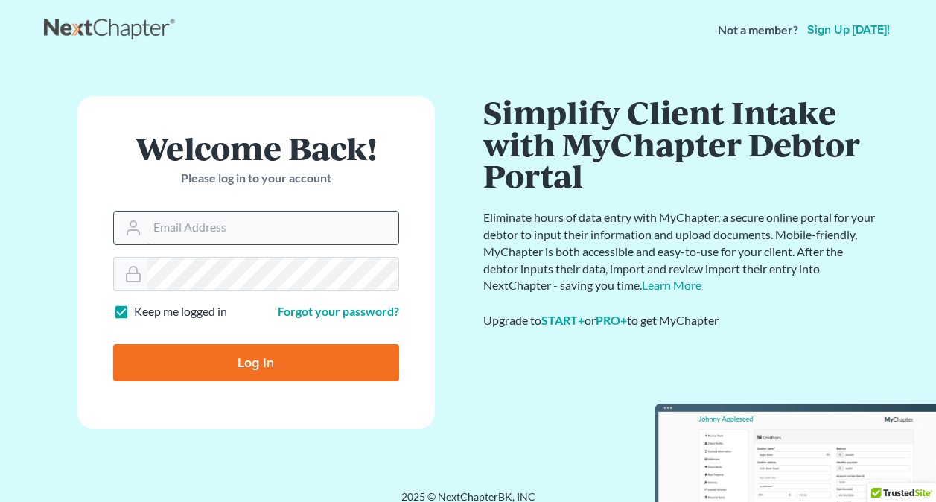 The image size is (936, 502). I want to click on a: PRO+, so click(611, 319).